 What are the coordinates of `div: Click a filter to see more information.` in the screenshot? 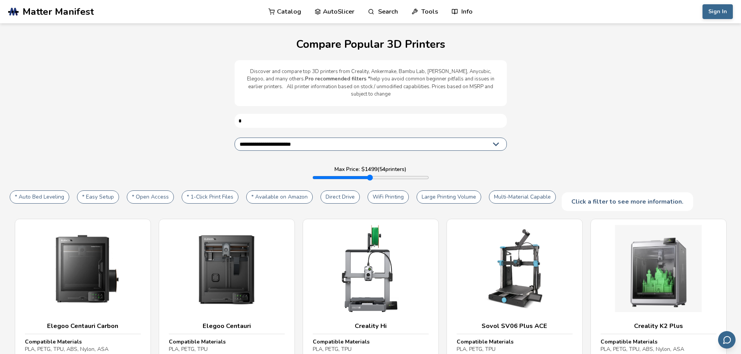 It's located at (627, 202).